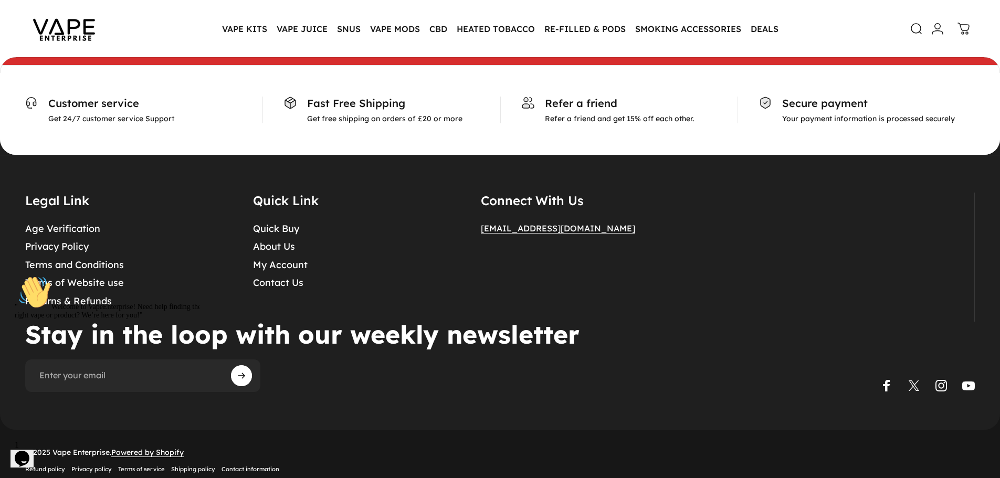  Describe the element at coordinates (385, 103) in the screenshot. I see `p: Fast Free Shipping` at that location.